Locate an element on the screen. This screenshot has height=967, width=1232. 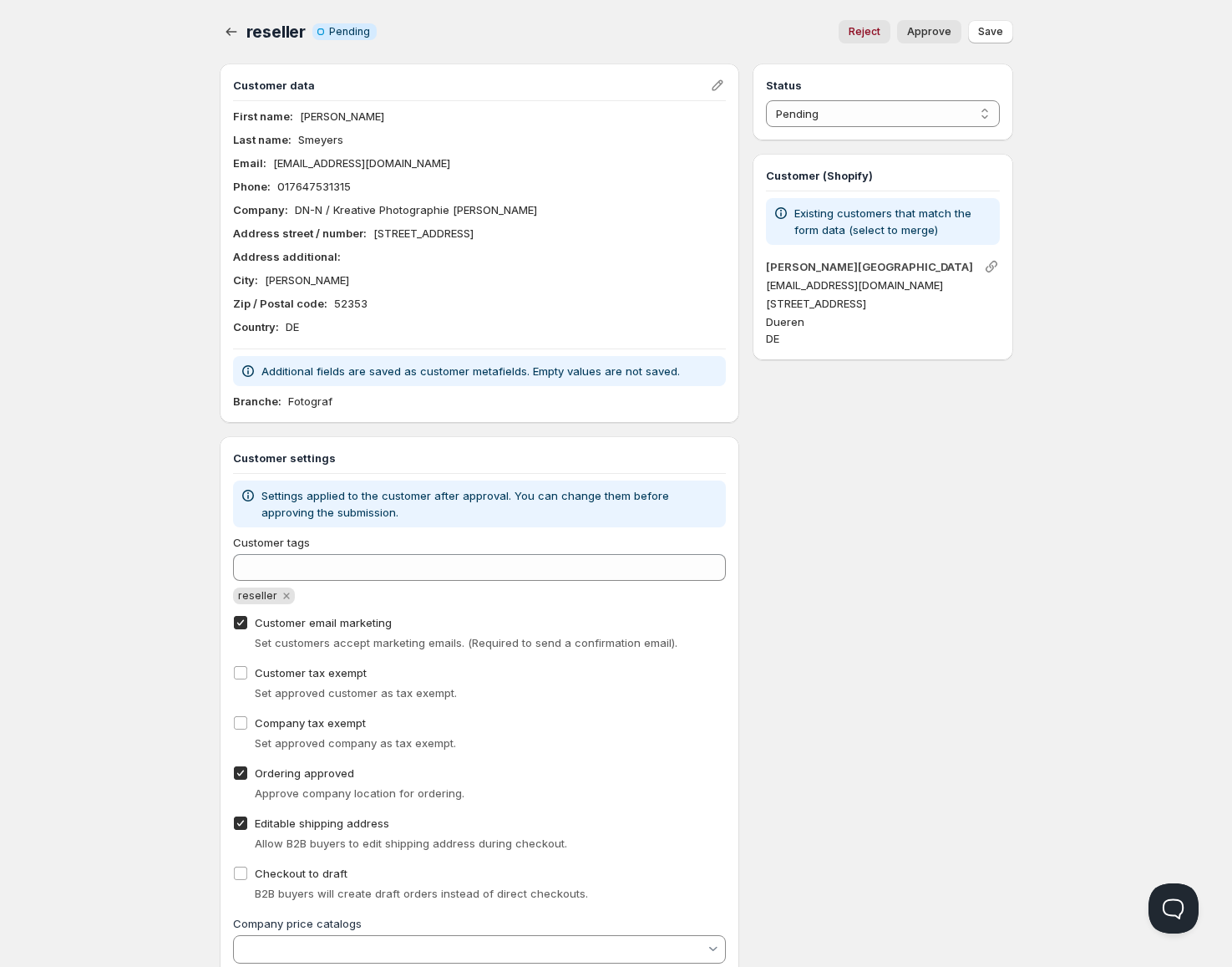
b: Address additional : is located at coordinates (287, 256).